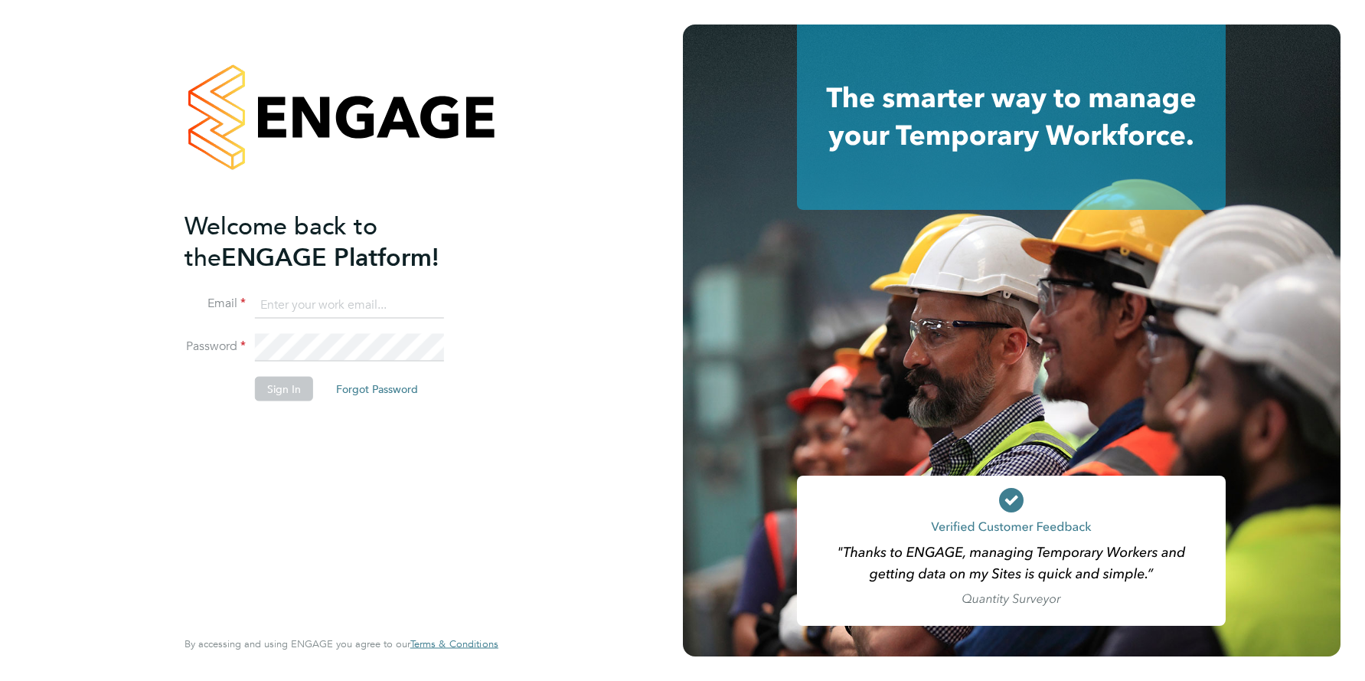  Describe the element at coordinates (377, 389) in the screenshot. I see `button: Forgot Password` at that location.